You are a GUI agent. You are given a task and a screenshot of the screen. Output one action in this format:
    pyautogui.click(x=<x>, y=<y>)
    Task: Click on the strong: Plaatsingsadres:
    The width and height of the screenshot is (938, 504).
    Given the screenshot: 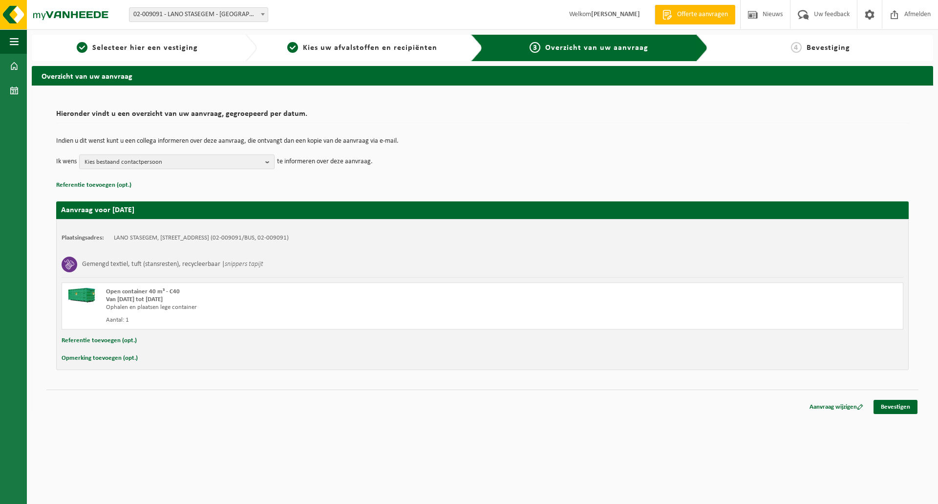 What is the action you would take?
    pyautogui.click(x=83, y=238)
    